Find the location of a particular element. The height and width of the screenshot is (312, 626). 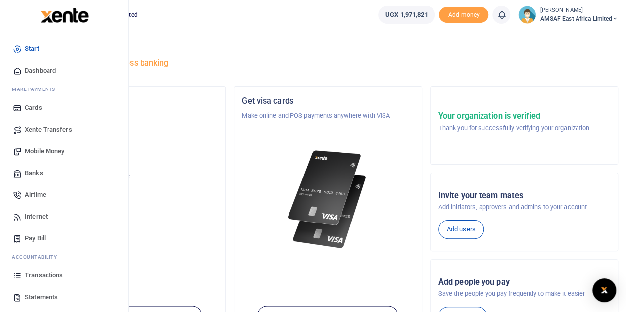

p: Make online and POS payments anywhere with VISA is located at coordinates (328, 116).